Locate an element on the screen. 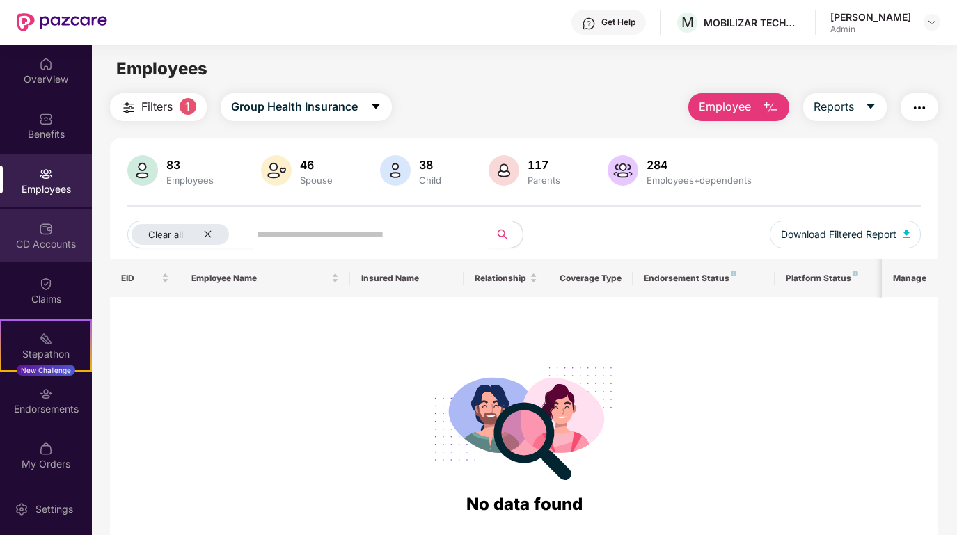  span: Download Filtered Report is located at coordinates (839, 235).